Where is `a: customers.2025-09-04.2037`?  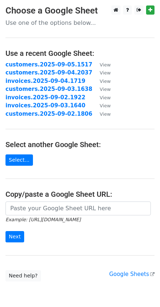
a: customers.2025-09-04.2037 is located at coordinates (49, 73).